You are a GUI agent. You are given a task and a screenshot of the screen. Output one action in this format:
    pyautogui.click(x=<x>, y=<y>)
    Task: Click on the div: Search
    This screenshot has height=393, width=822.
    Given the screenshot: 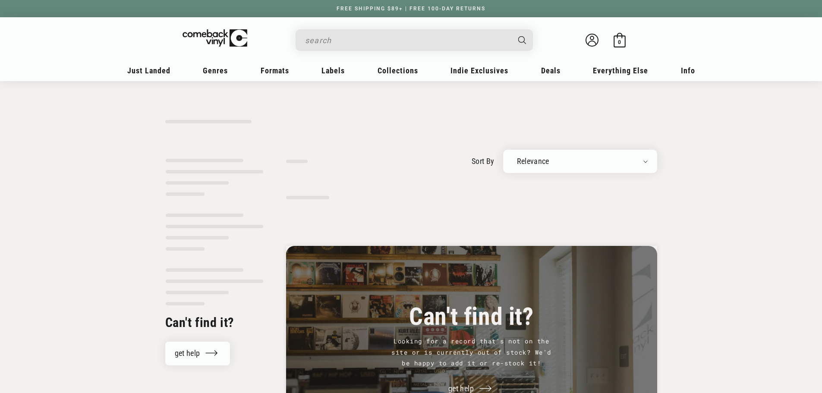 What is the action you would take?
    pyautogui.click(x=414, y=40)
    